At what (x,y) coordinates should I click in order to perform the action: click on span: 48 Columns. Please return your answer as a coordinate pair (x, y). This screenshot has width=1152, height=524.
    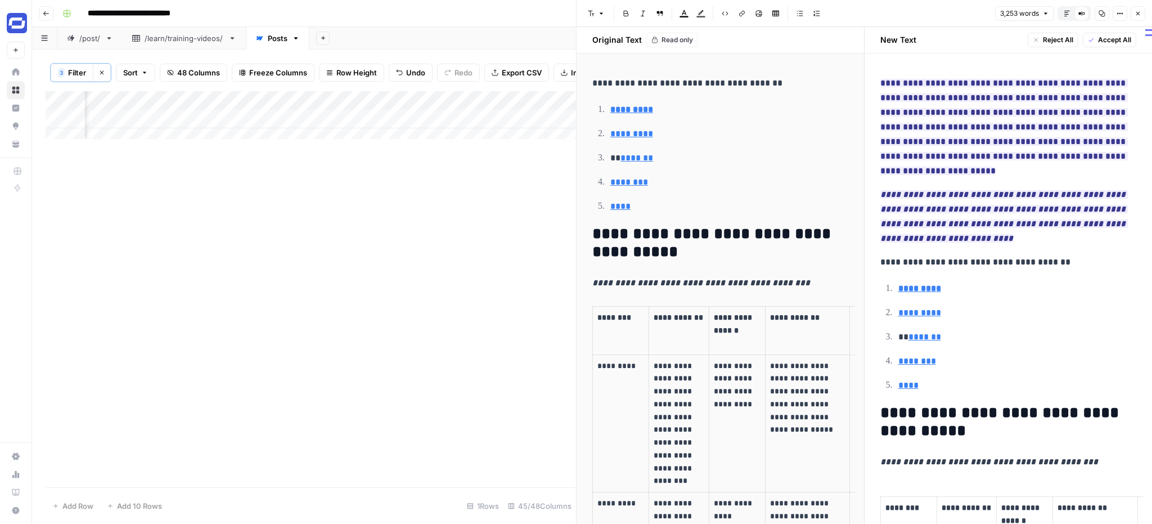
    Looking at the image, I should click on (199, 73).